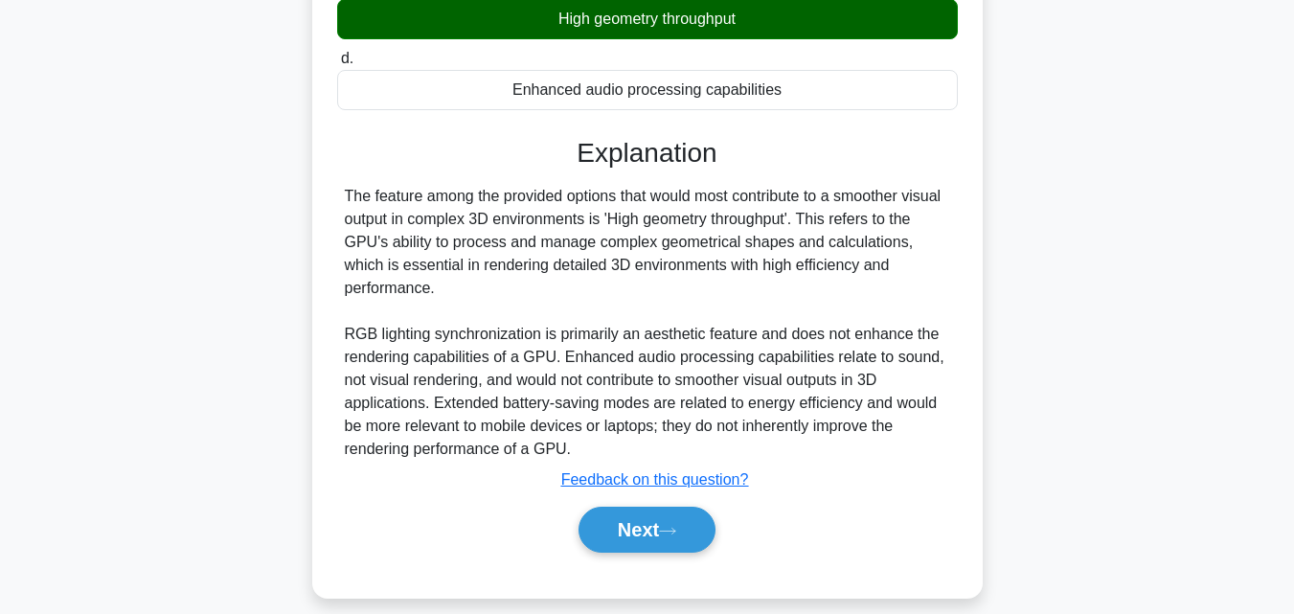 The image size is (1294, 614). What do you see at coordinates (647, 90) in the screenshot?
I see `div: Enhanced audio processing capabilities` at bounding box center [647, 90].